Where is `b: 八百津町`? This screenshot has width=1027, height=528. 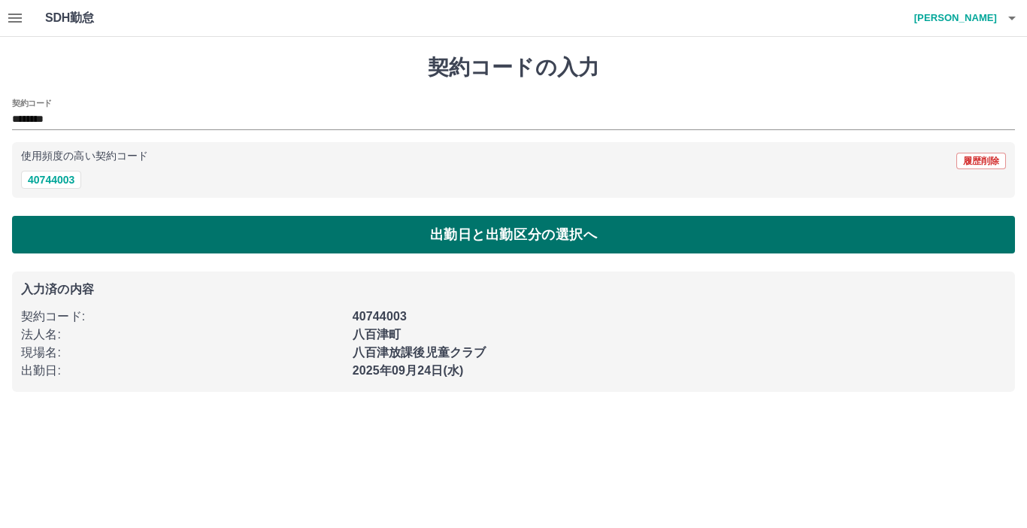
b: 八百津町 is located at coordinates (377, 334).